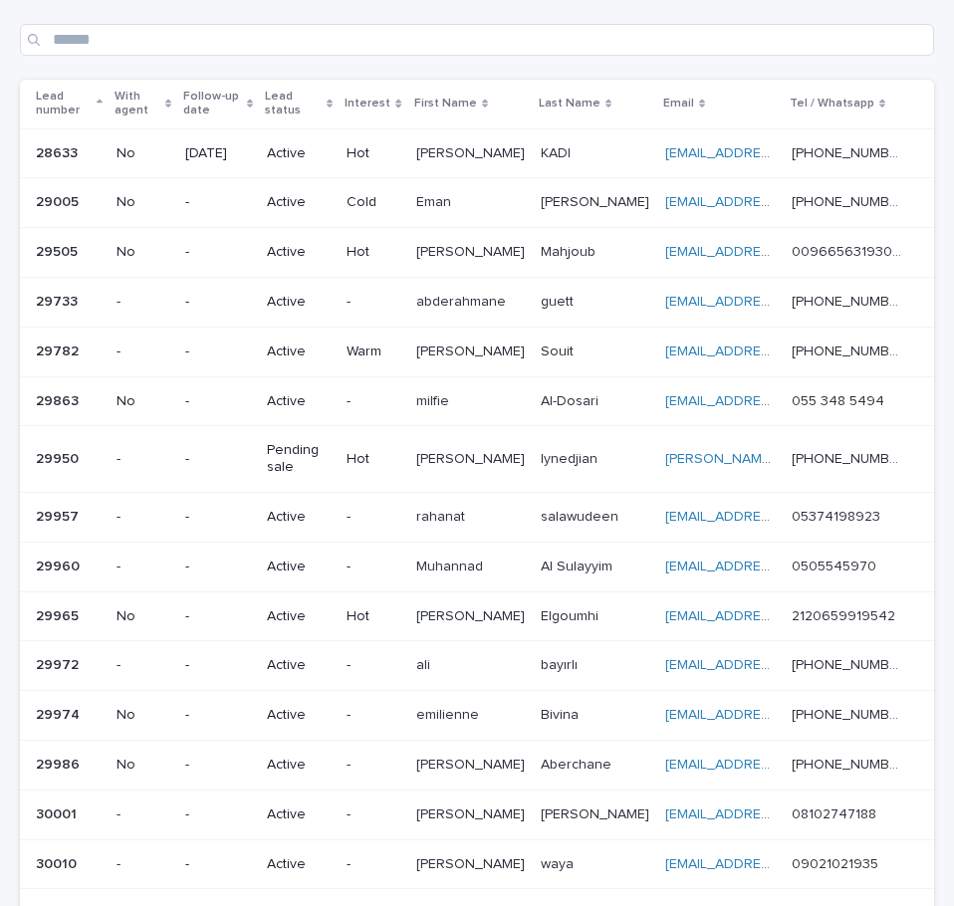  What do you see at coordinates (678, 104) in the screenshot?
I see `p: Email` at bounding box center [678, 104].